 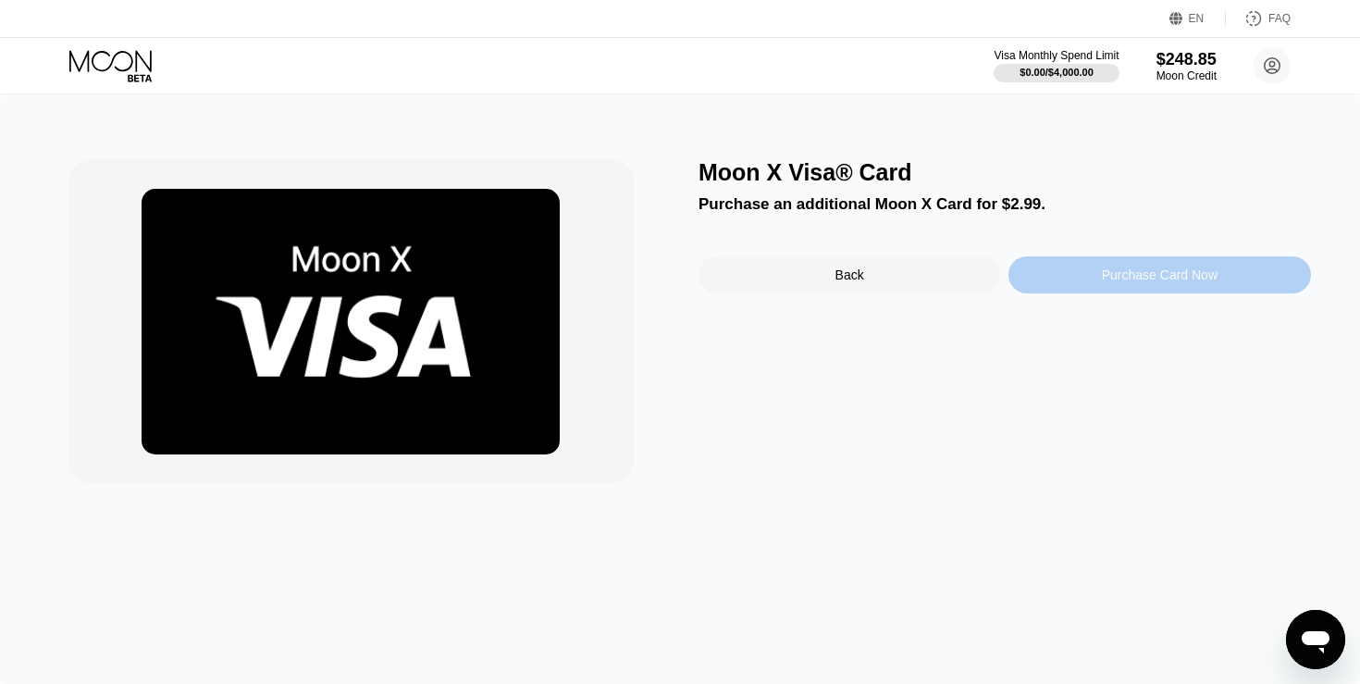 What do you see at coordinates (1005, 172) in the screenshot?
I see `div: Moon X Visa® Card` at bounding box center [1005, 172].